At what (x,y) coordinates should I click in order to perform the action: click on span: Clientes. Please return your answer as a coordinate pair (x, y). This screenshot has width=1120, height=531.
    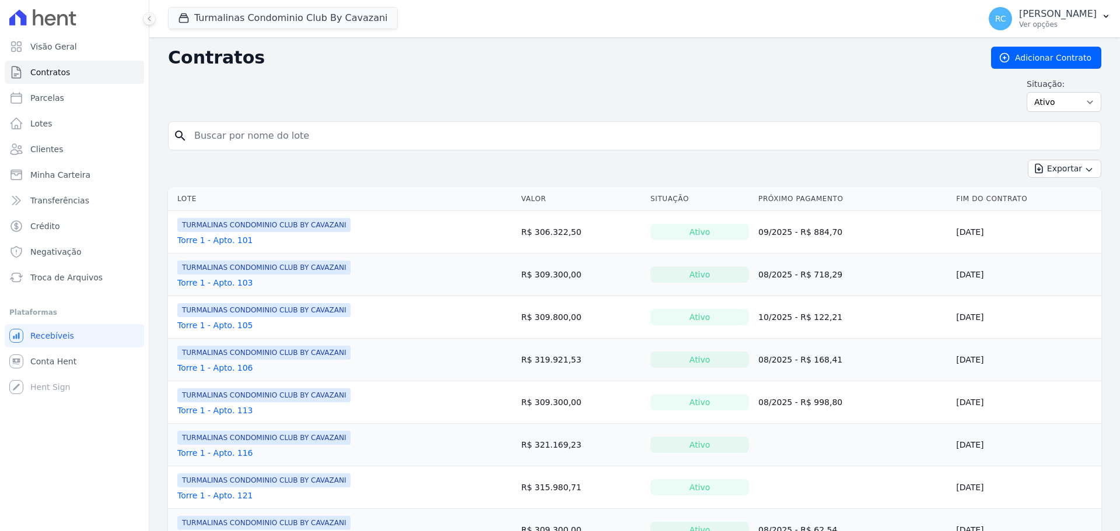
    Looking at the image, I should click on (47, 149).